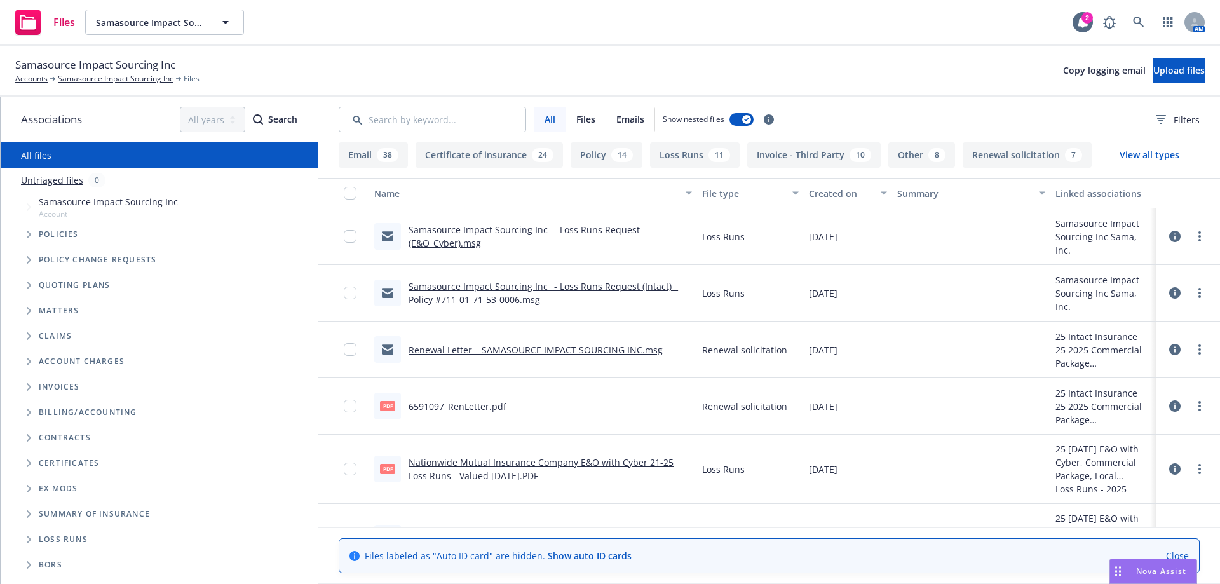 The width and height of the screenshot is (1220, 584). I want to click on div: Created on, so click(841, 193).